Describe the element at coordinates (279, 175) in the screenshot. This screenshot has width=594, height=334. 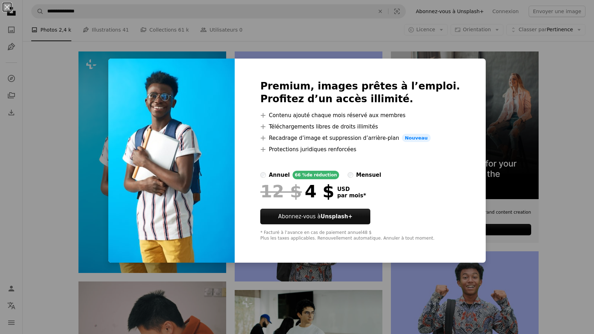
I see `div: annuel` at that location.